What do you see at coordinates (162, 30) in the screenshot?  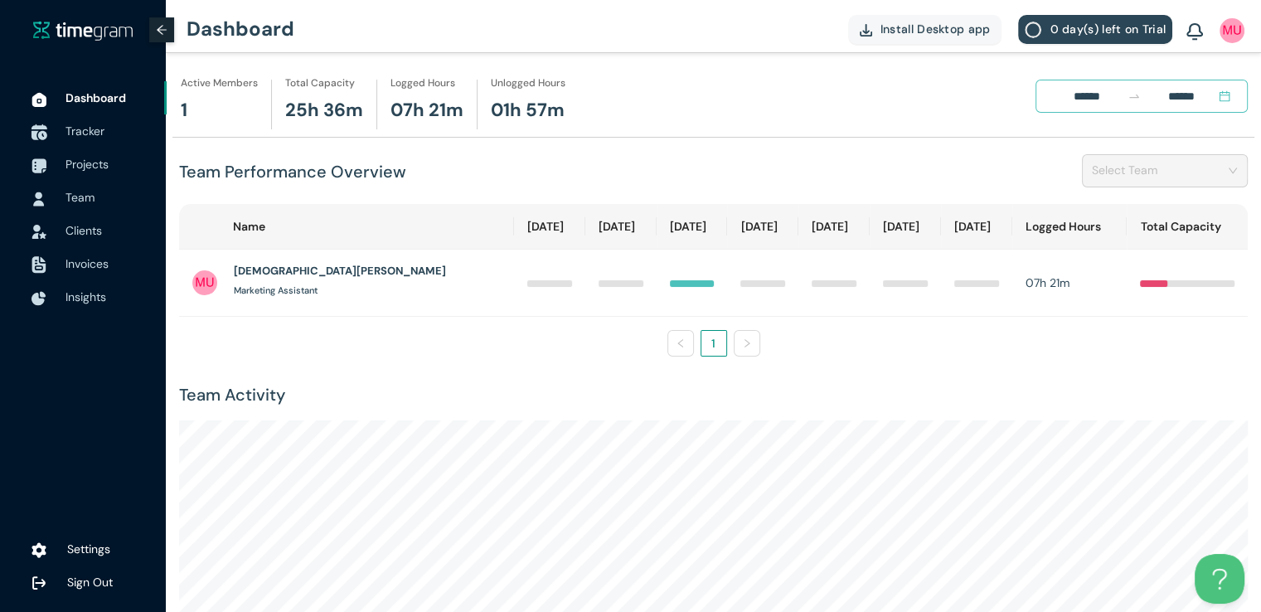 I see `span: arrow-left` at bounding box center [162, 30].